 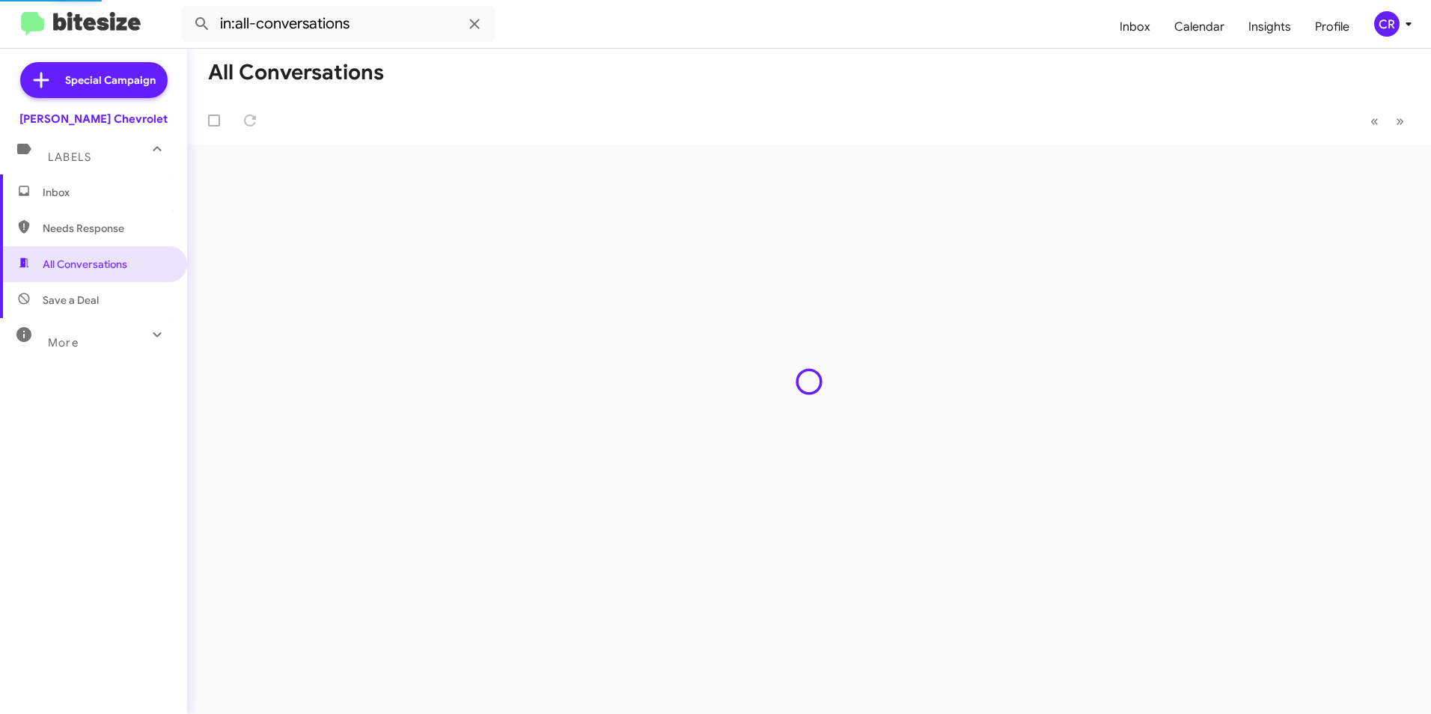 I want to click on span: Labels, so click(x=70, y=157).